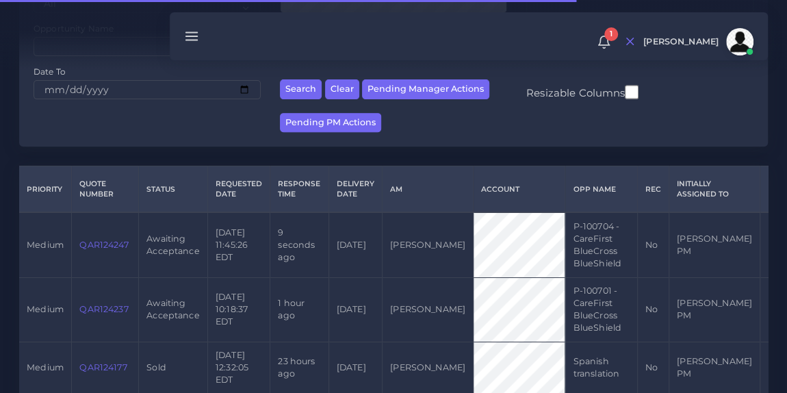 The width and height of the screenshot is (787, 393). What do you see at coordinates (632, 92) in the screenshot?
I see `input: Resizable Columns` at bounding box center [632, 92].